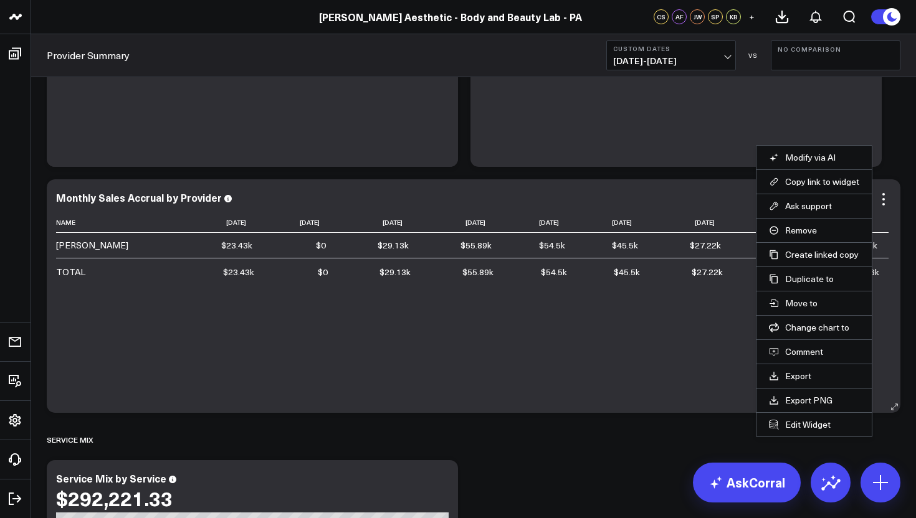  I want to click on div: Service Mix, so click(70, 440).